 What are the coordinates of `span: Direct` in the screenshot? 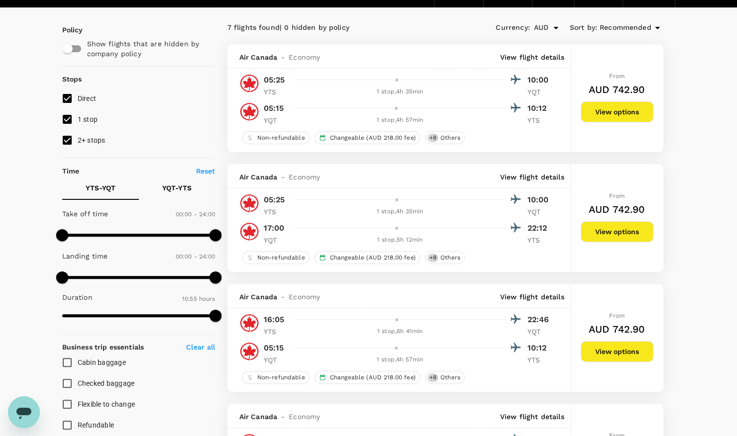 It's located at (87, 98).